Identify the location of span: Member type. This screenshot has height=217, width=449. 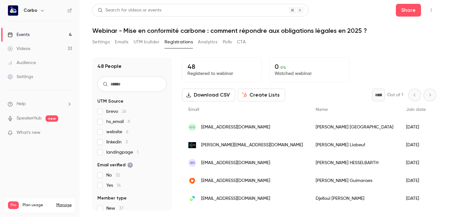
(112, 198).